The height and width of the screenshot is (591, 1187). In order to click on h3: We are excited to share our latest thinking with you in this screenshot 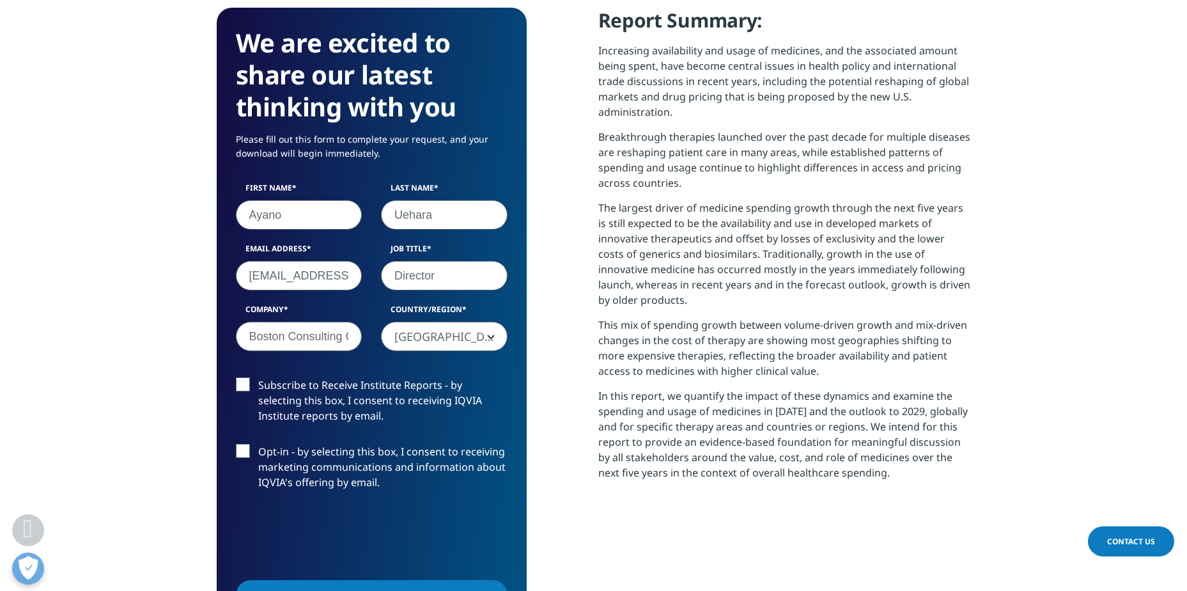, I will do `click(371, 75)`.